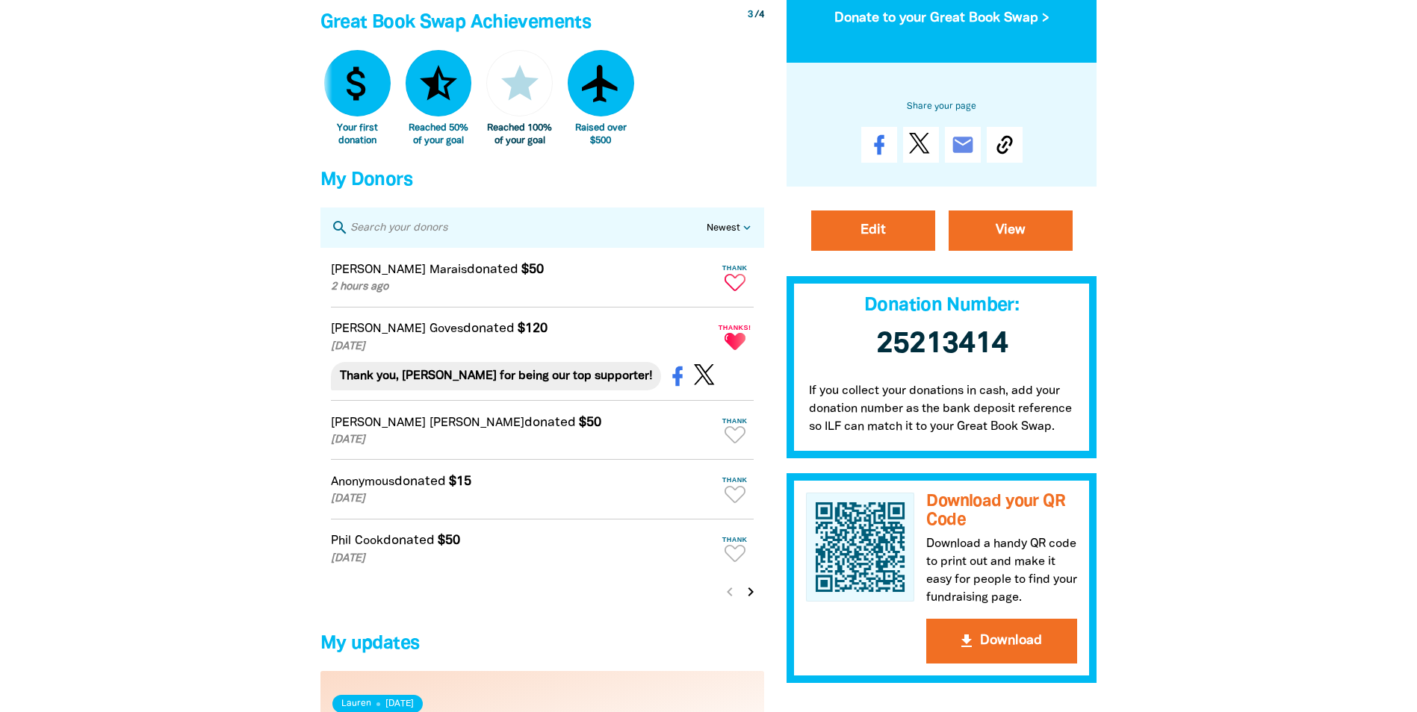 The height and width of the screenshot is (712, 1417). What do you see at coordinates (963, 146) in the screenshot?
I see `i: email` at bounding box center [963, 146].